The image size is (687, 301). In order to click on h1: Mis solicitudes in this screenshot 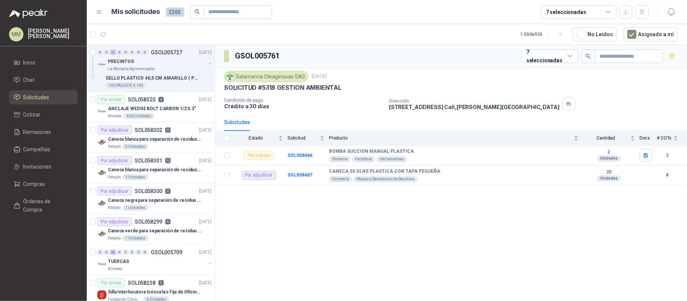, I will do `click(136, 12)`.